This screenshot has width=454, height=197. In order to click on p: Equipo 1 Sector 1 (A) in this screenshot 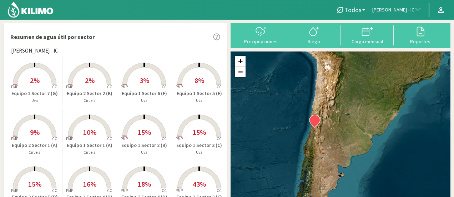, I will do `click(90, 145)`.